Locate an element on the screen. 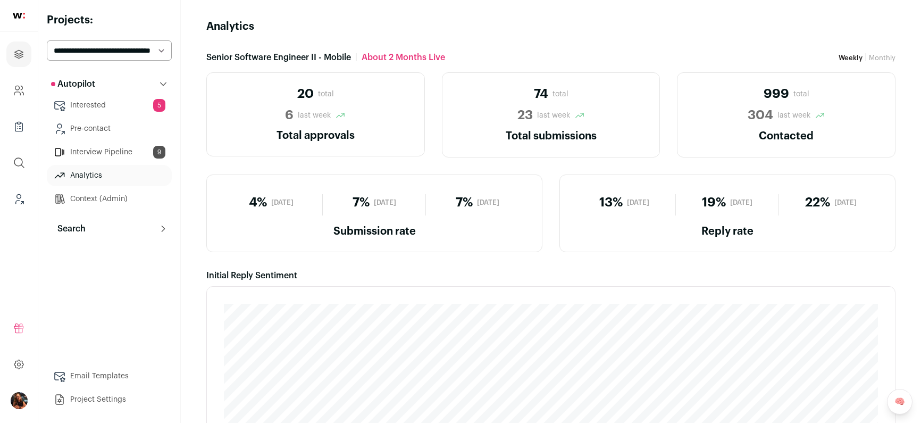  span: 19% is located at coordinates (714, 203).